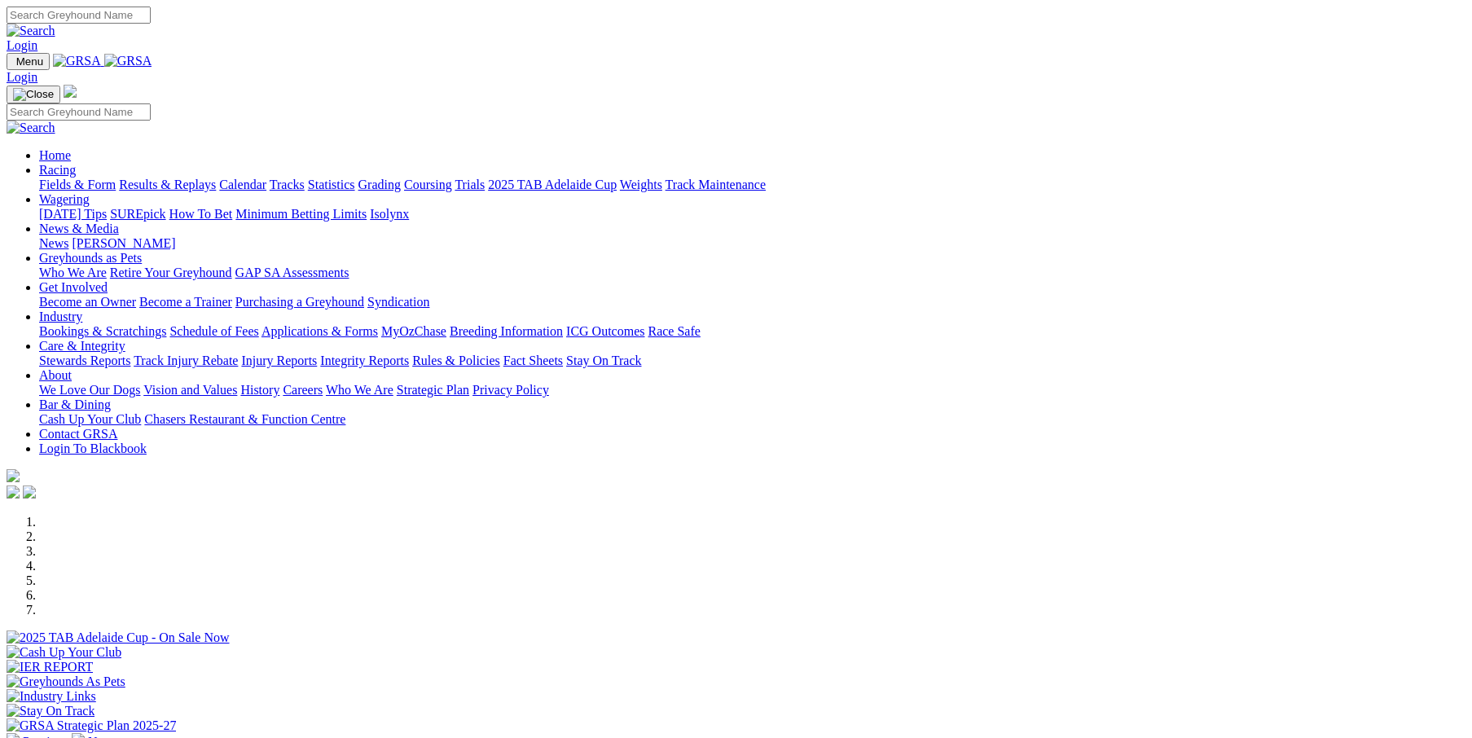  Describe the element at coordinates (302, 389) in the screenshot. I see `a: Careers` at that location.